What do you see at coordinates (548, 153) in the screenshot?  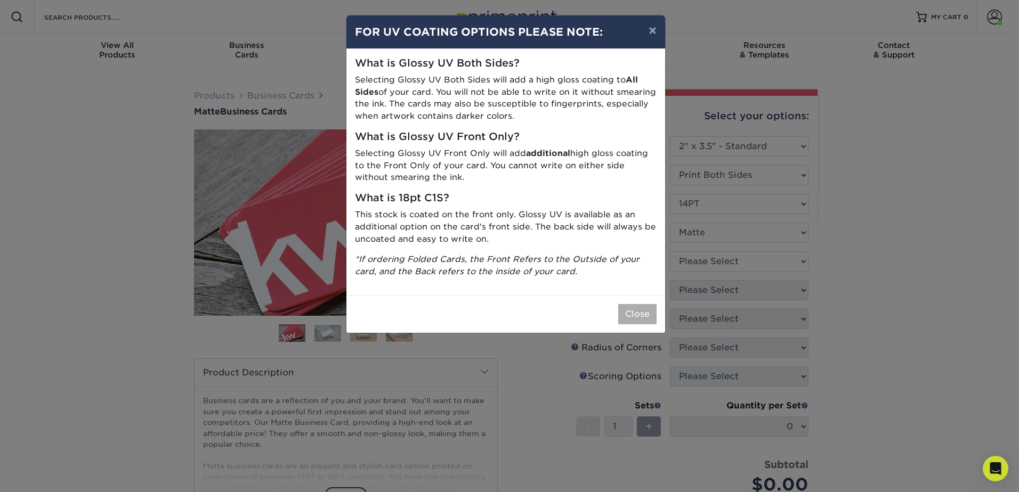 I see `strong: additional` at bounding box center [548, 153].